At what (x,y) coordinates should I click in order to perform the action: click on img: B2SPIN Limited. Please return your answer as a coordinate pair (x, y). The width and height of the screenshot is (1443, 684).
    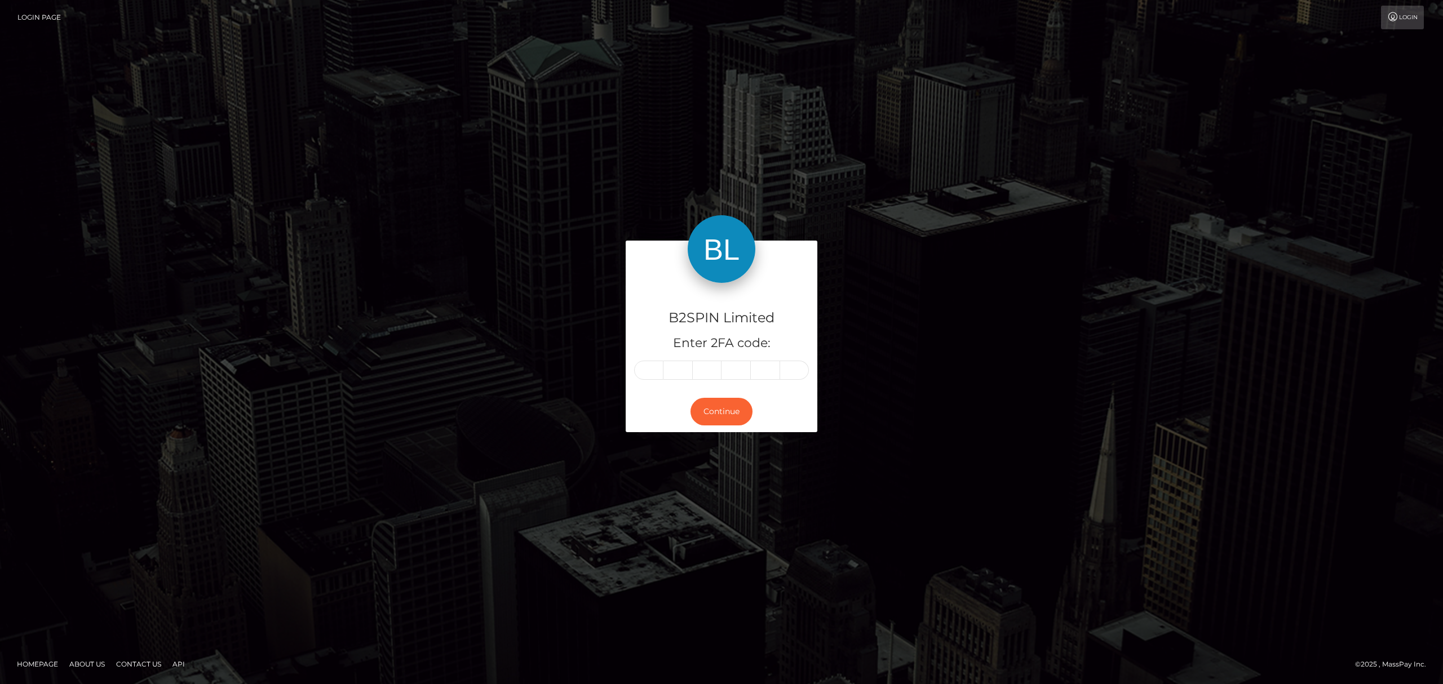
    Looking at the image, I should click on (722, 249).